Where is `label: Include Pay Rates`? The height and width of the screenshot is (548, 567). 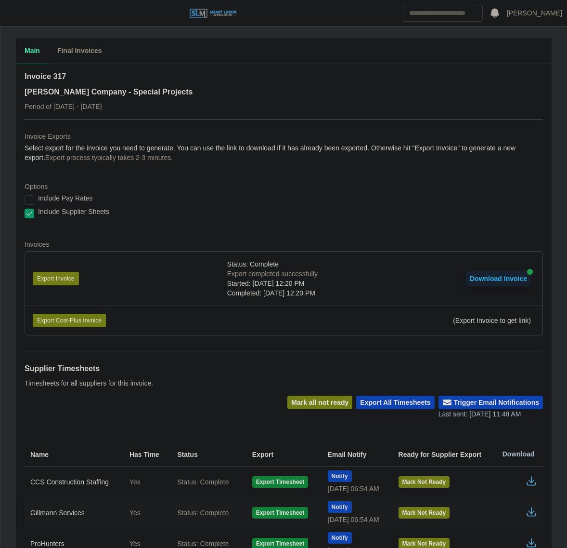
label: Include Pay Rates is located at coordinates (66, 198).